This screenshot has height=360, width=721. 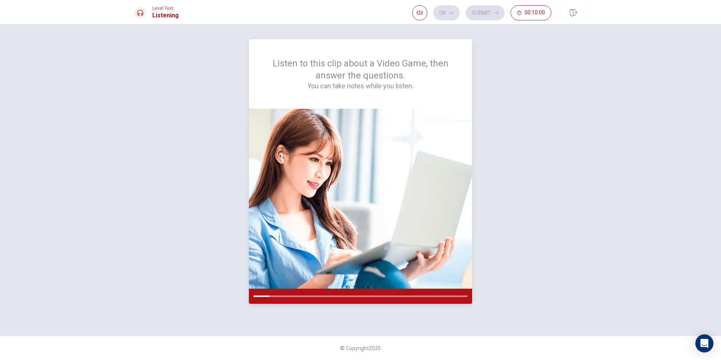 What do you see at coordinates (361, 74) in the screenshot?
I see `div: Listen to this clip about a Video Game, then answer the questions.` at bounding box center [361, 74].